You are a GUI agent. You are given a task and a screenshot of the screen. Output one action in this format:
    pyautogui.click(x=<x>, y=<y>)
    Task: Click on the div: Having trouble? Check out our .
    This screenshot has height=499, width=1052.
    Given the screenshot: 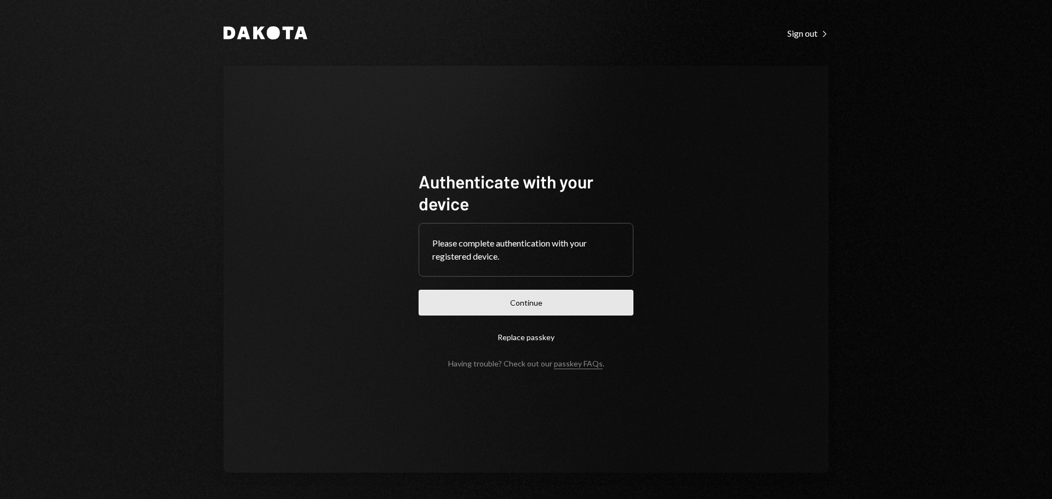 What is the action you would take?
    pyautogui.click(x=526, y=363)
    